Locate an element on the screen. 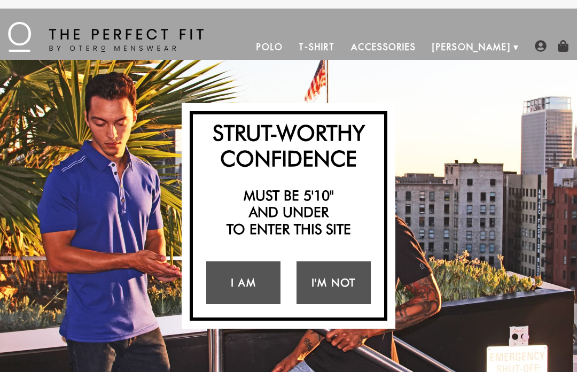  a: I'm Not is located at coordinates (333, 282).